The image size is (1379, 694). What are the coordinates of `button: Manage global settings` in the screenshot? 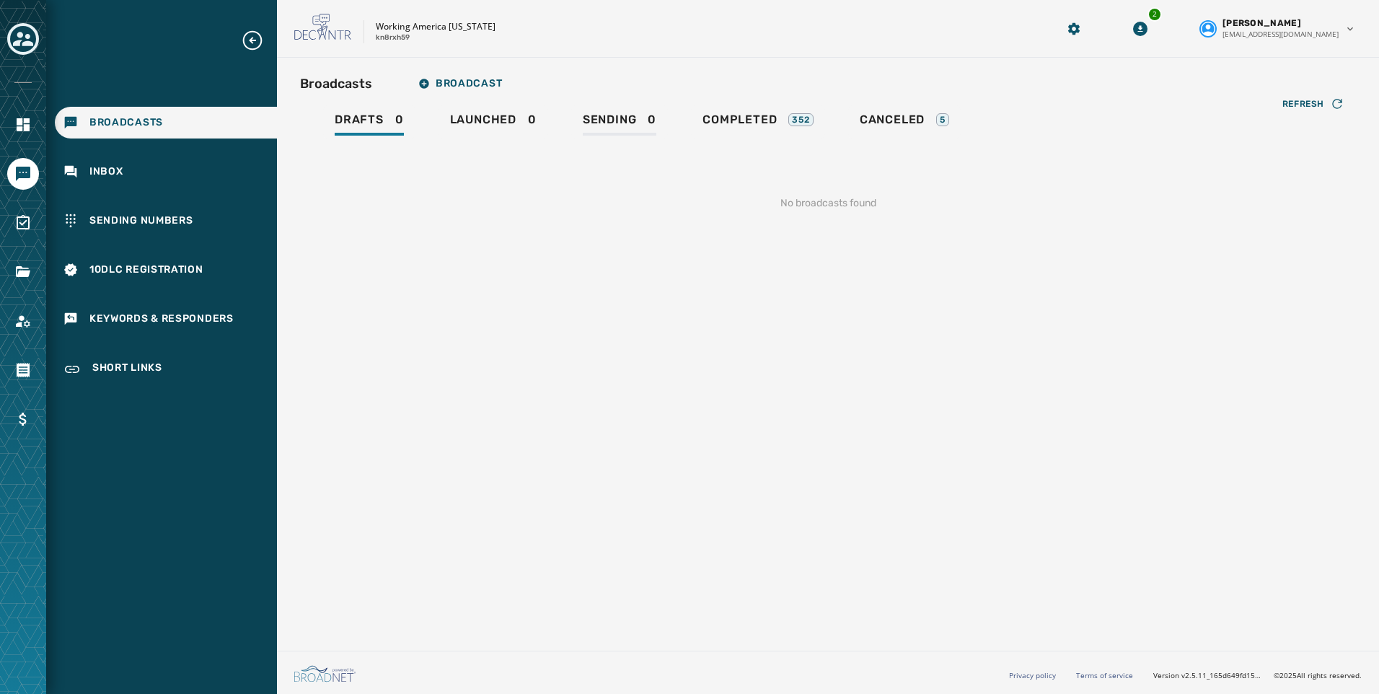 It's located at (1074, 29).